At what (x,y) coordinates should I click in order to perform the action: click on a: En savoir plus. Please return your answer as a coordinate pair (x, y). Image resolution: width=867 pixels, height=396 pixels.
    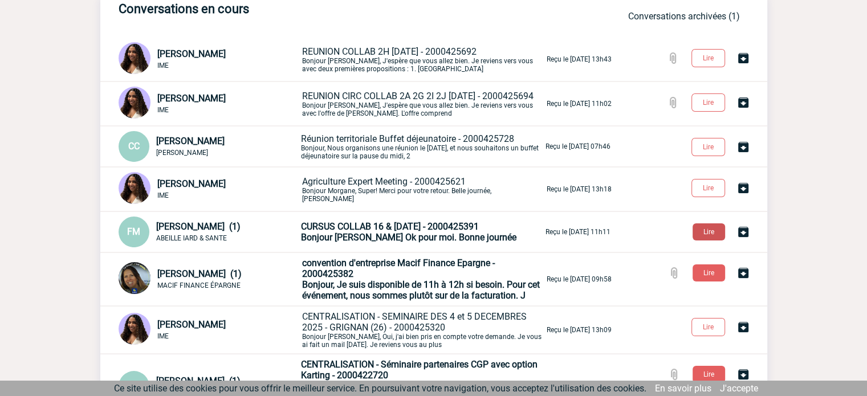
    Looking at the image, I should click on (682, 388).